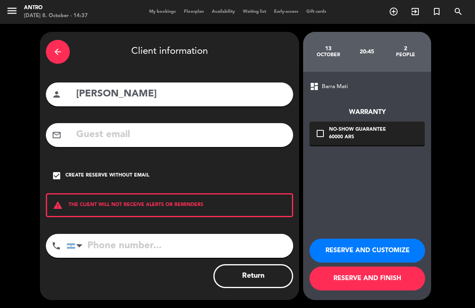 The width and height of the screenshot is (475, 308). Describe the element at coordinates (56, 8) in the screenshot. I see `div: ANTRO` at that location.